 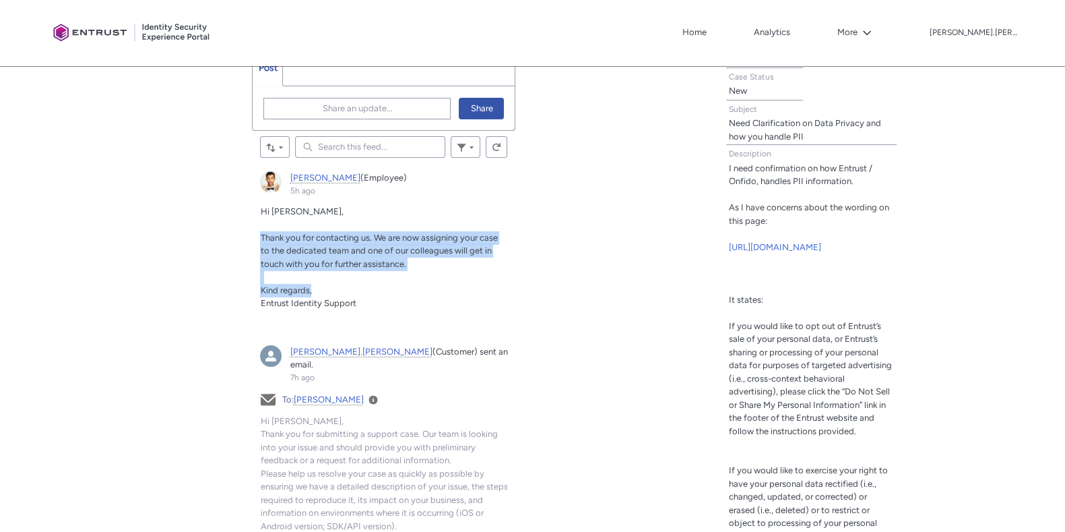 What do you see at coordinates (751, 77) in the screenshot?
I see `span: Case Status` at bounding box center [751, 77].